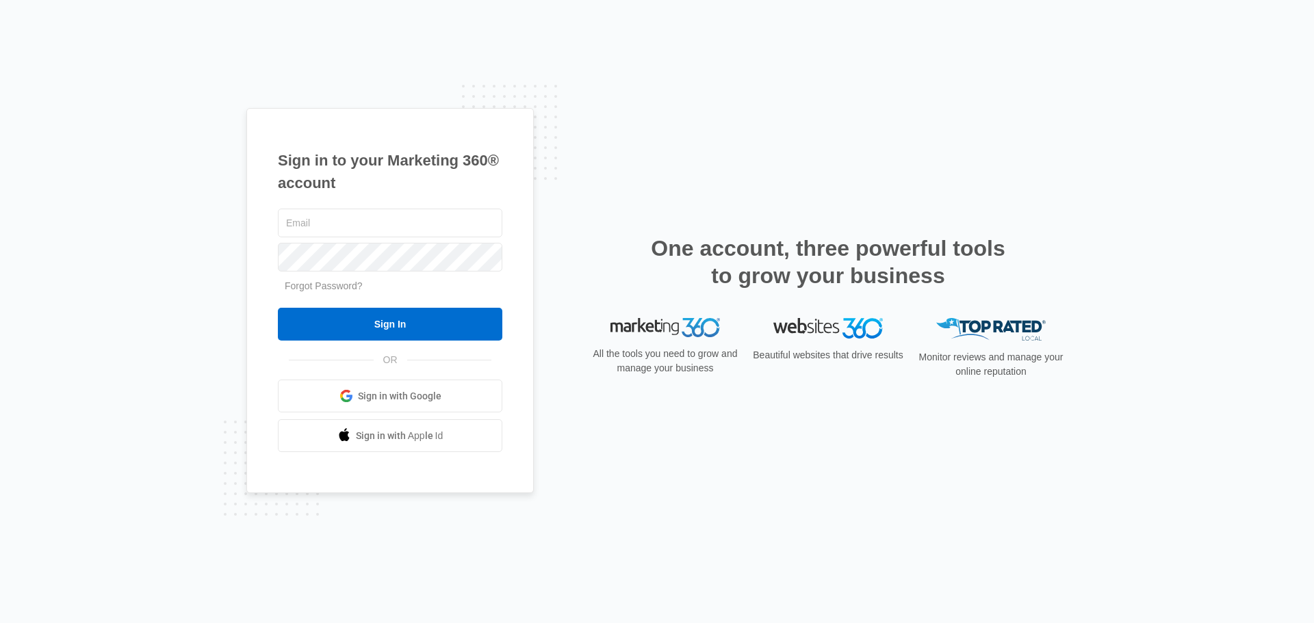  What do you see at coordinates (390, 324) in the screenshot?
I see `input: Sign In` at bounding box center [390, 324].